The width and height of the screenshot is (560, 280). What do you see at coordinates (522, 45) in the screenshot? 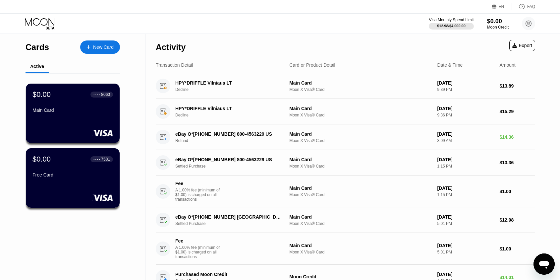
I see `div: Export` at bounding box center [522, 45].